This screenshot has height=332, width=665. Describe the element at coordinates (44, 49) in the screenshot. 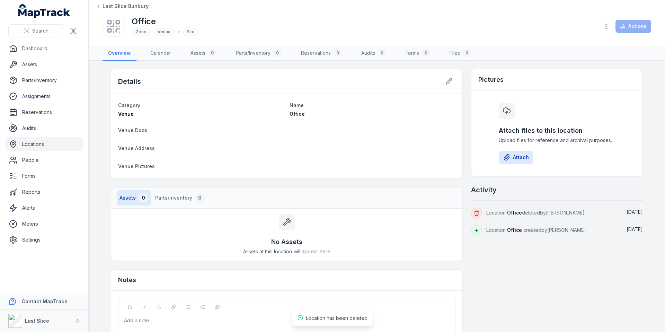

I see `a: Dashboard` at that location.